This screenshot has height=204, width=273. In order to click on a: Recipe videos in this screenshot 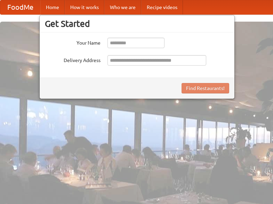, I will do `click(162, 7)`.